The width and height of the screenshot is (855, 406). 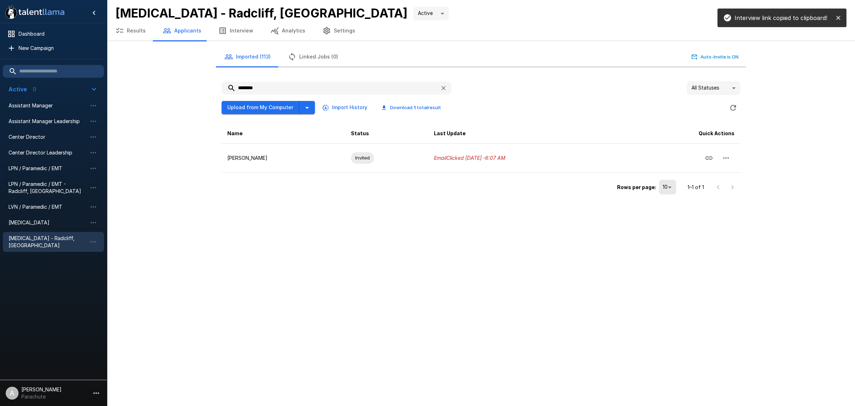 I want to click on button: Import History, so click(x=345, y=107).